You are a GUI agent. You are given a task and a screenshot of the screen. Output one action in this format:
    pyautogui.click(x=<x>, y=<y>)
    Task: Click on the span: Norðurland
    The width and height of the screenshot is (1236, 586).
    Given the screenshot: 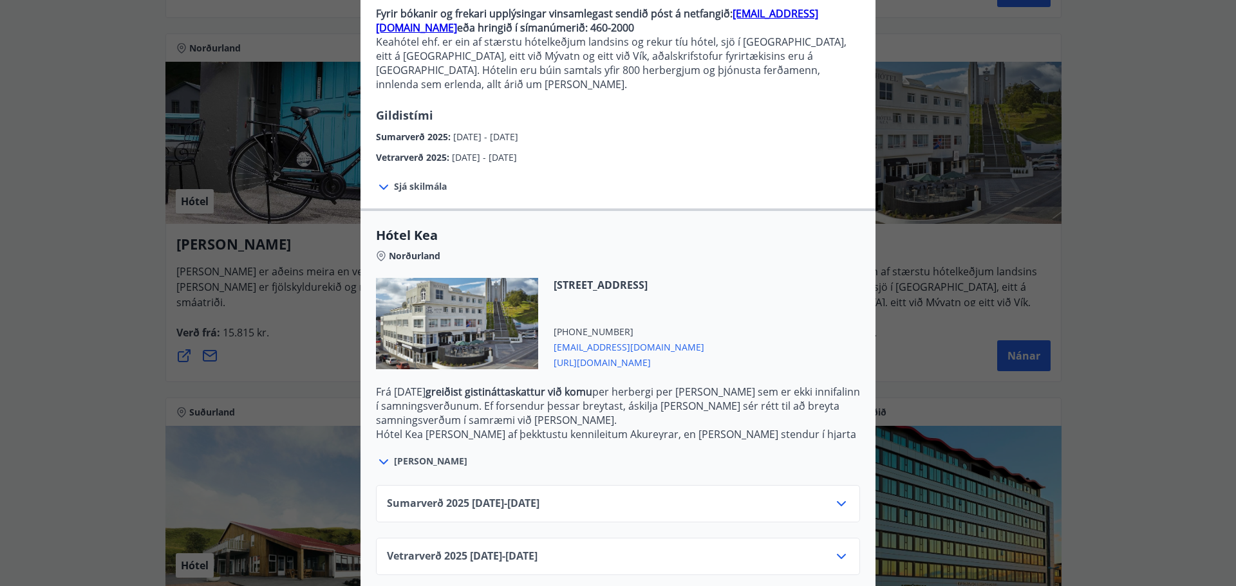 What is the action you would take?
    pyautogui.click(x=414, y=256)
    